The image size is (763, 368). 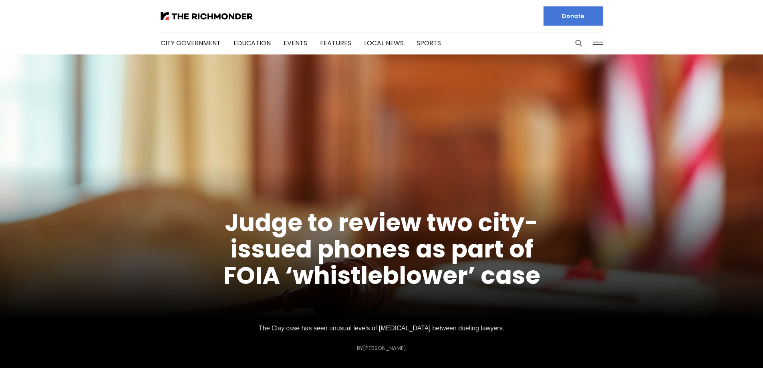 What do you see at coordinates (381, 348) in the screenshot?
I see `div: By` at bounding box center [381, 348].